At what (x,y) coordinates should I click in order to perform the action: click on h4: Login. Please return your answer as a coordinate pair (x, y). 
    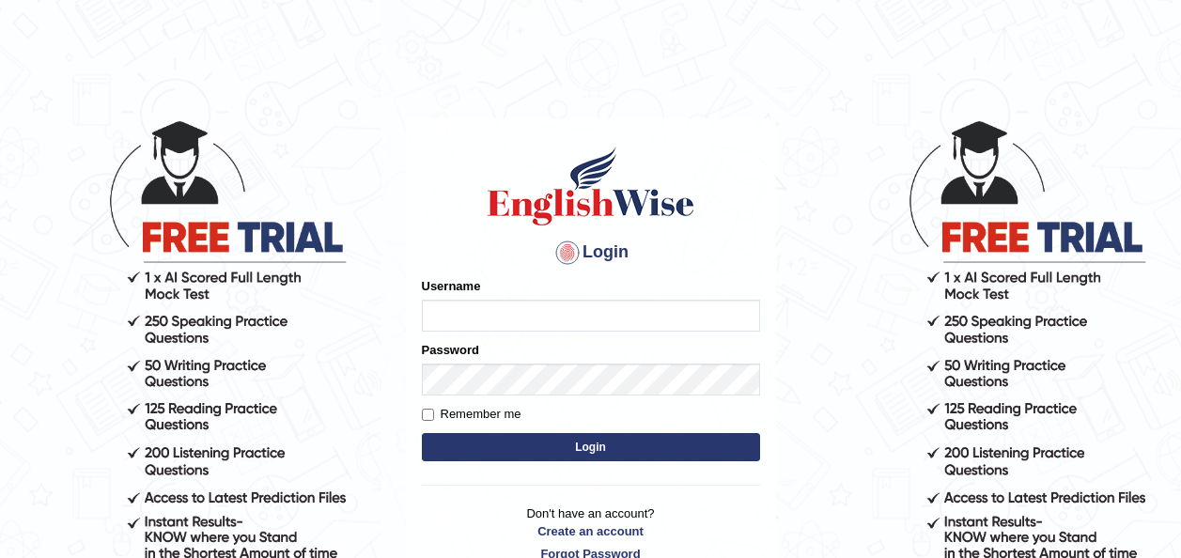
    Looking at the image, I should click on (591, 253).